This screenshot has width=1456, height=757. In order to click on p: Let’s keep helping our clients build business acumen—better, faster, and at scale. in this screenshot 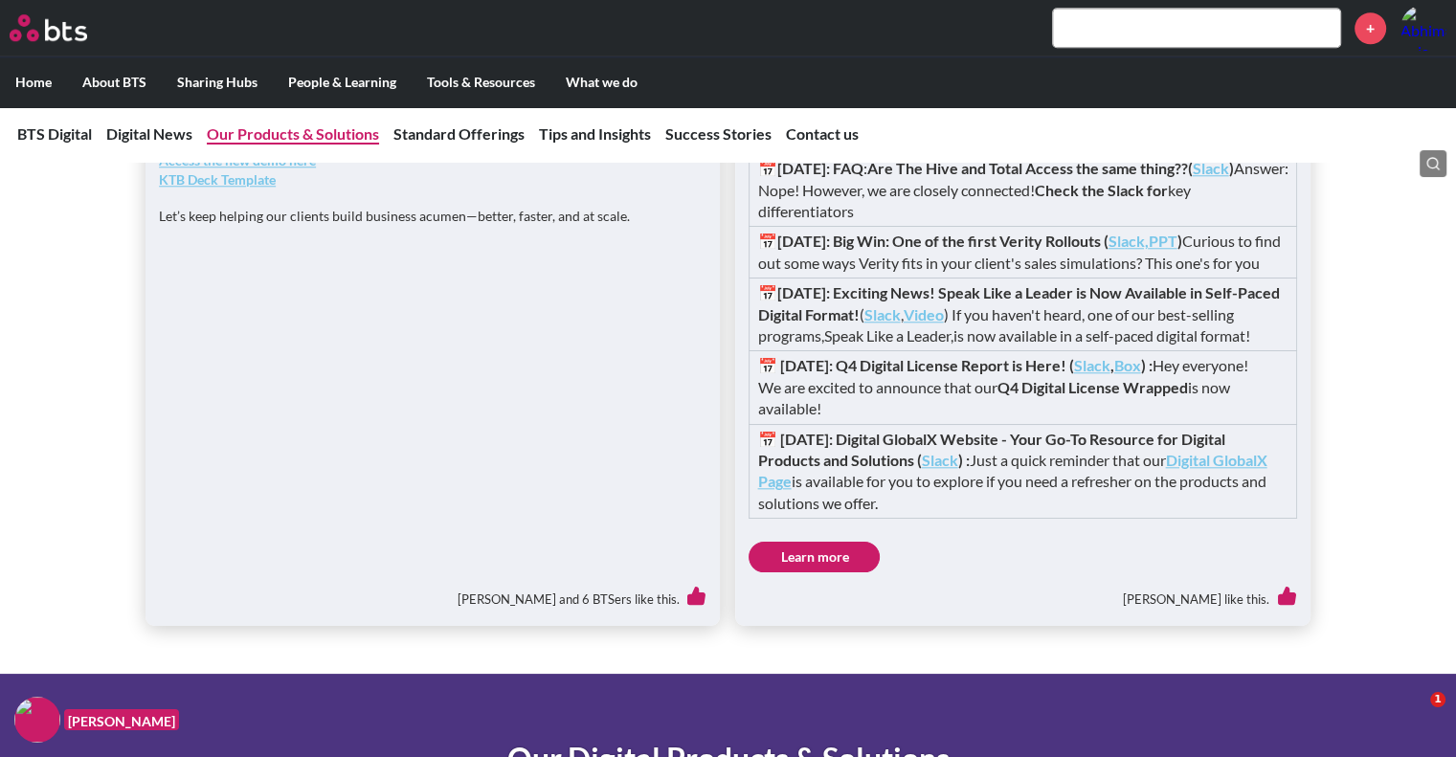, I will do `click(433, 216)`.